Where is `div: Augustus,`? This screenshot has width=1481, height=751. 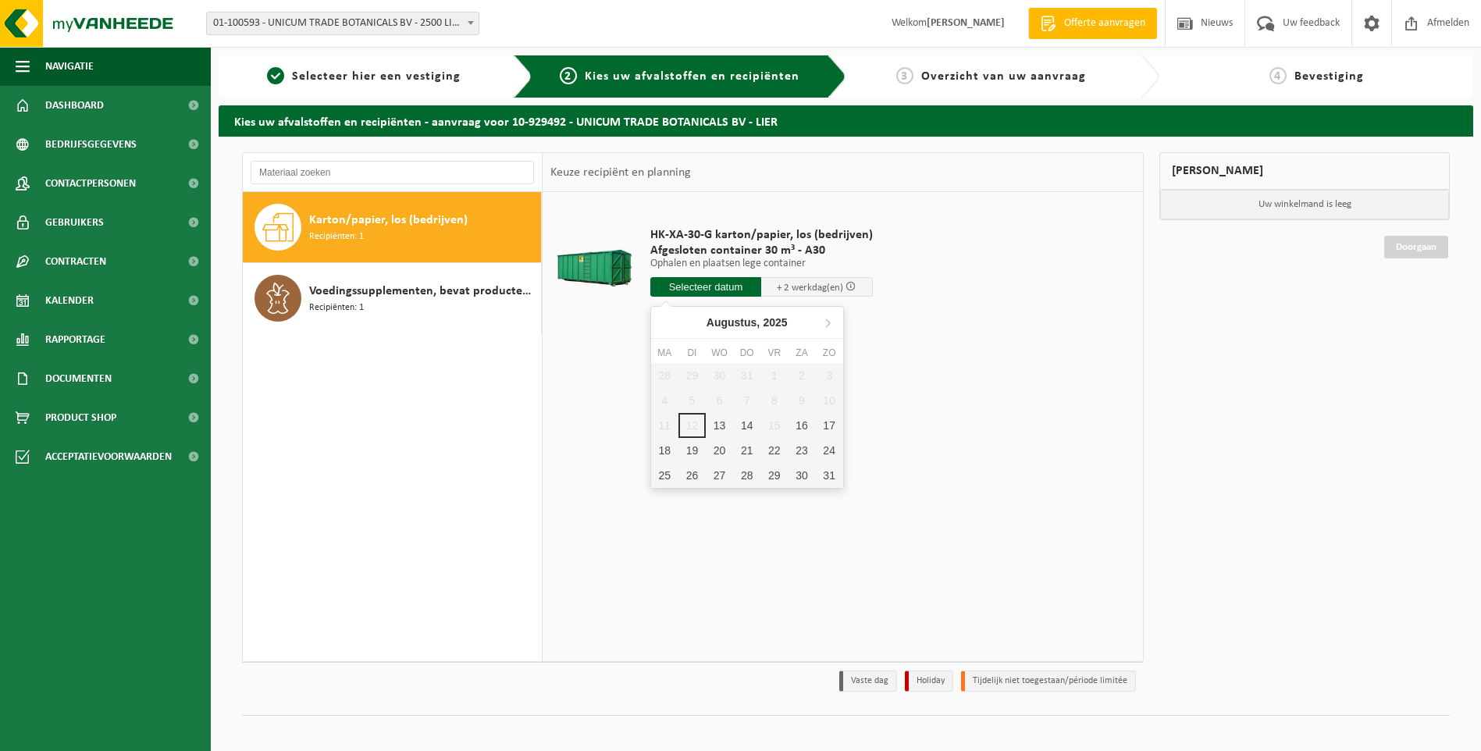
div: Augustus, is located at coordinates (747, 323).